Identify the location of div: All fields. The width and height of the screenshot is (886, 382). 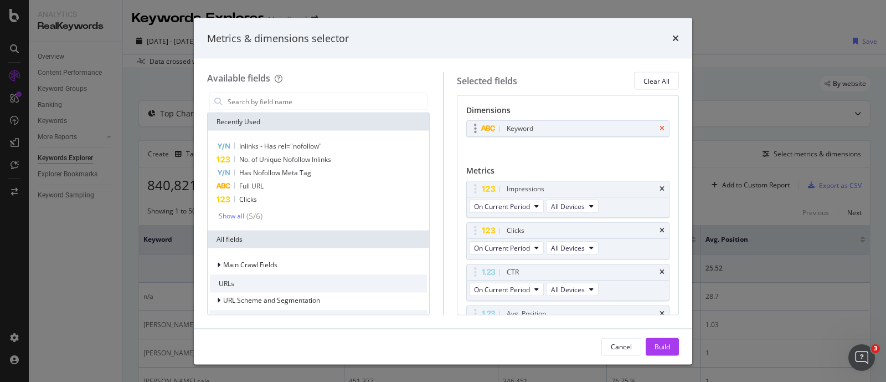
(318, 239).